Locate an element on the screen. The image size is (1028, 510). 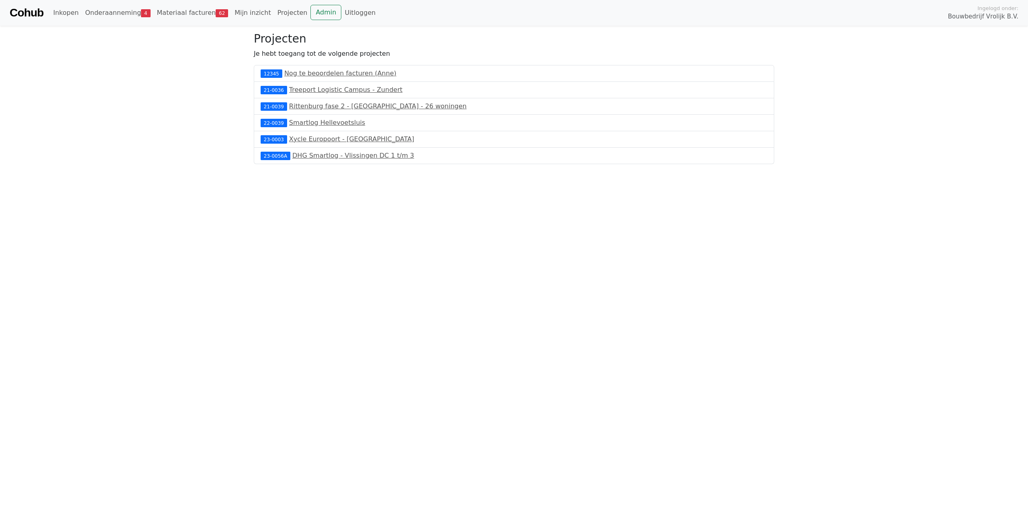
span: 62 is located at coordinates (222, 13).